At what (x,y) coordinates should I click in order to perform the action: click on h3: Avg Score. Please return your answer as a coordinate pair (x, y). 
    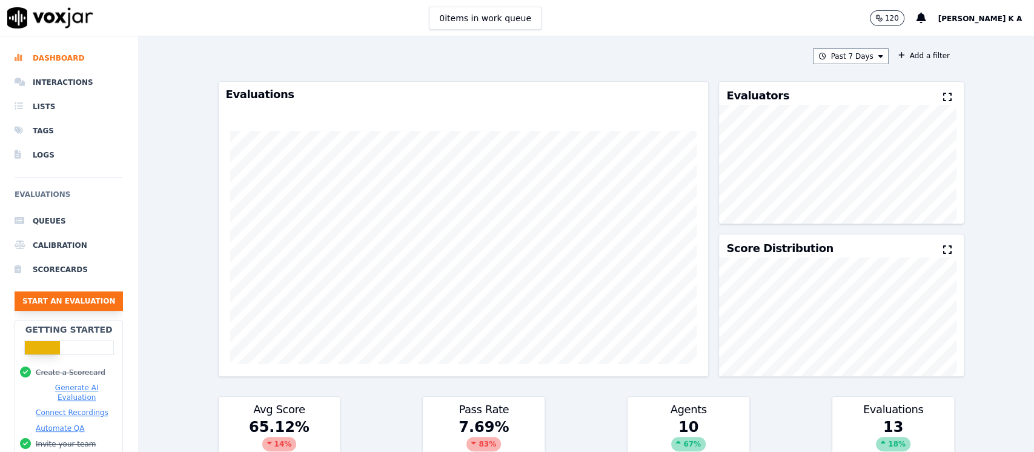
    Looking at the image, I should click on (279, 409).